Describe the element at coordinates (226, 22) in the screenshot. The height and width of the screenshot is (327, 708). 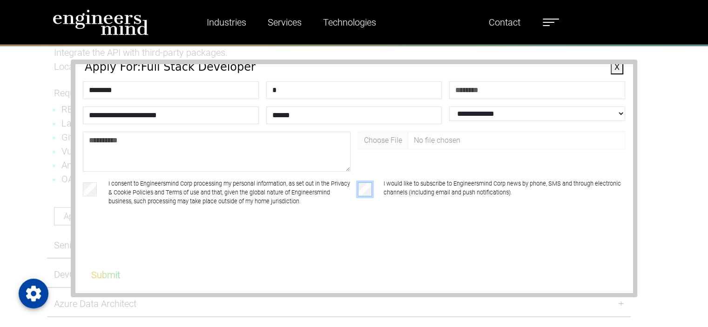
I see `a: Industries` at that location.